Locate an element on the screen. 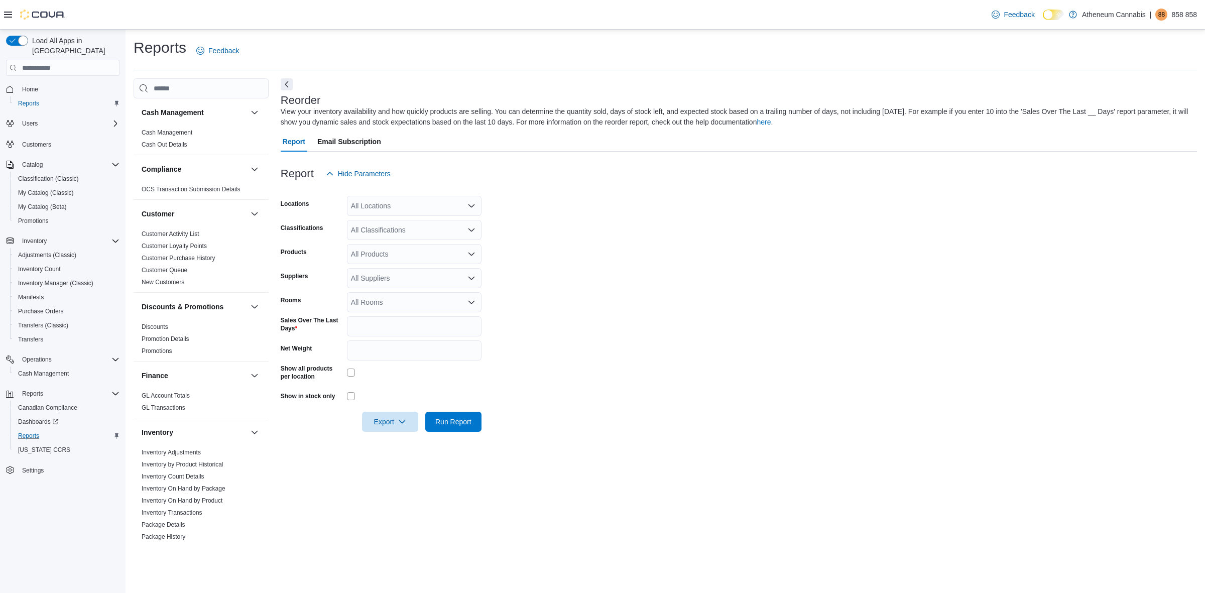  a: My Catalog (Beta) is located at coordinates (42, 207).